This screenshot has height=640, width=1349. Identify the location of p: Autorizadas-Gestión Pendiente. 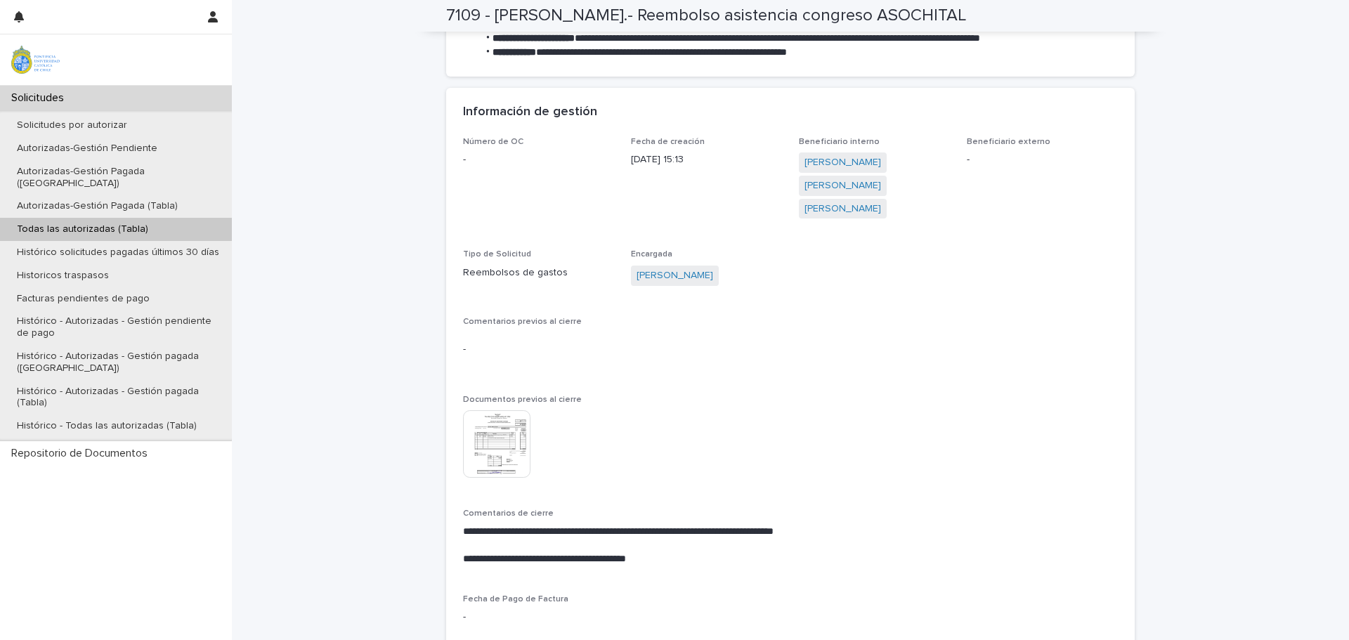
(87, 148).